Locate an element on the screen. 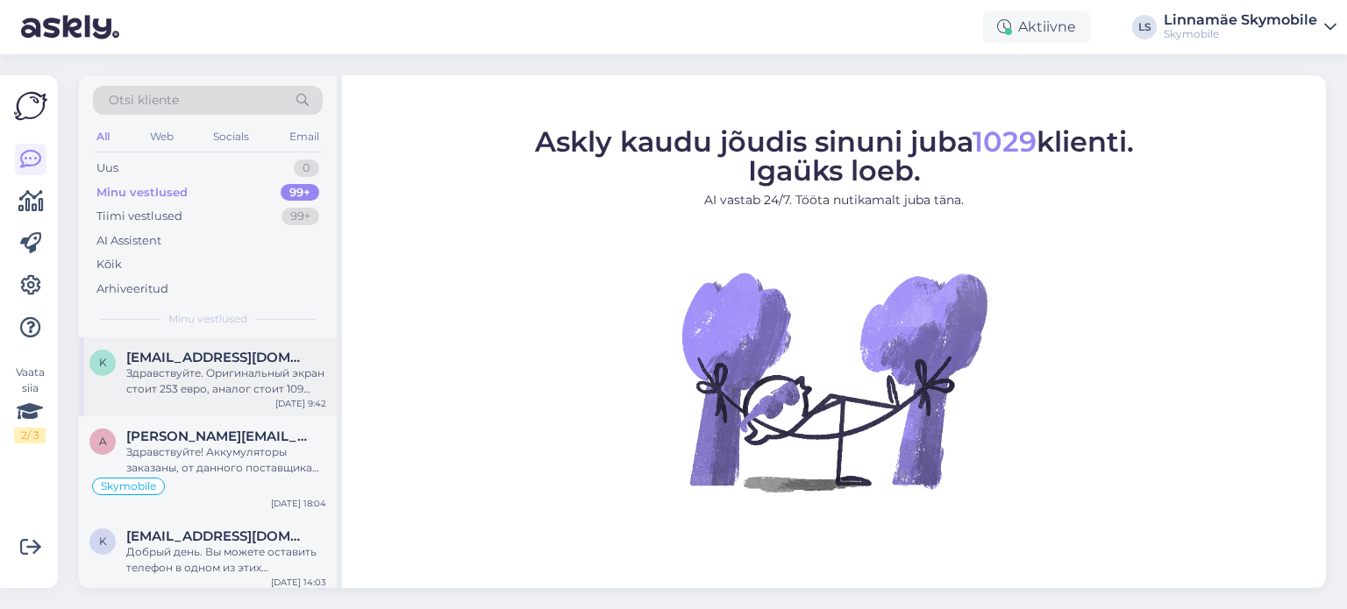 Image resolution: width=1347 pixels, height=609 pixels. span: a is located at coordinates (103, 441).